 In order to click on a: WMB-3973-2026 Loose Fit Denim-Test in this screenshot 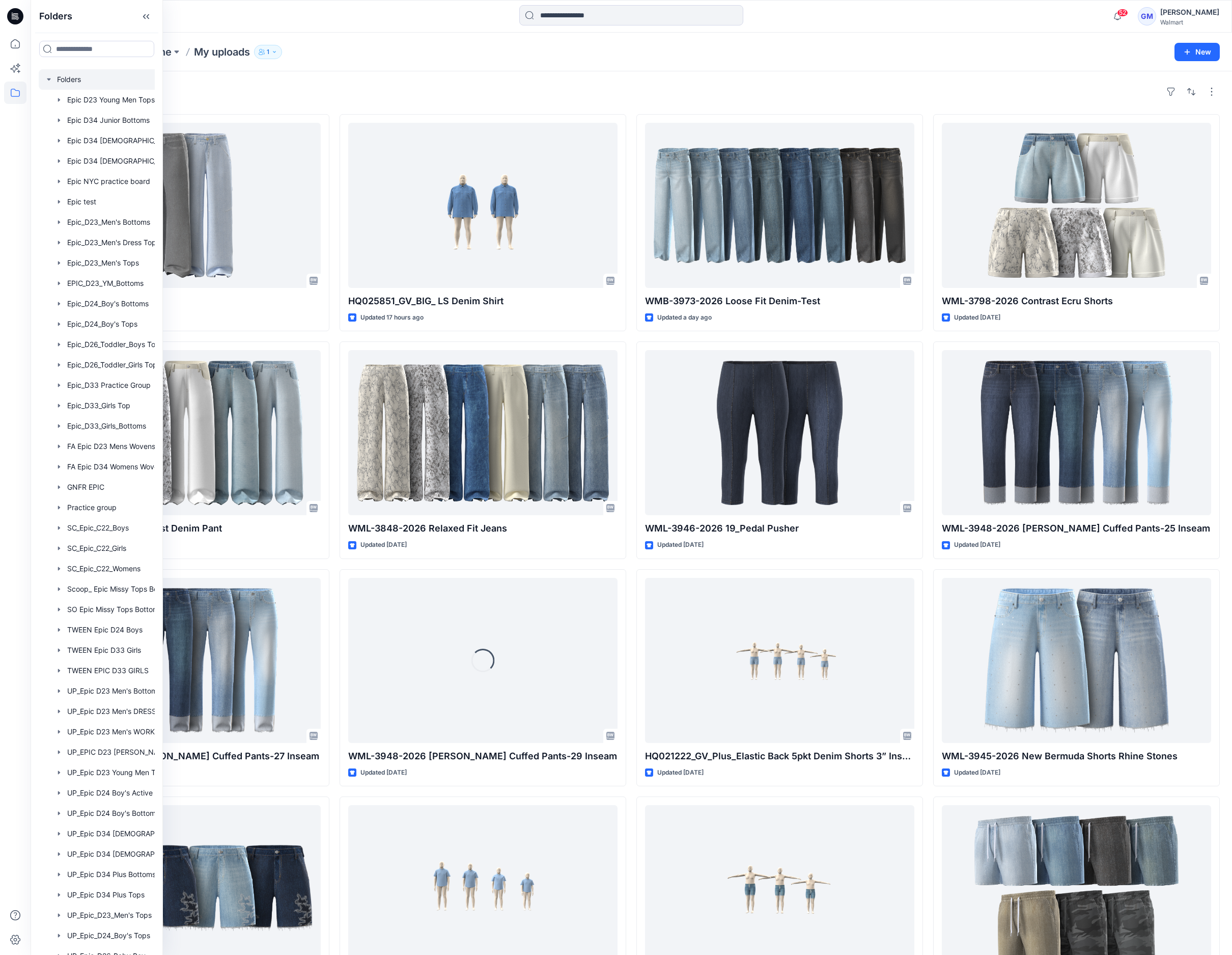, I will do `click(780, 205)`.